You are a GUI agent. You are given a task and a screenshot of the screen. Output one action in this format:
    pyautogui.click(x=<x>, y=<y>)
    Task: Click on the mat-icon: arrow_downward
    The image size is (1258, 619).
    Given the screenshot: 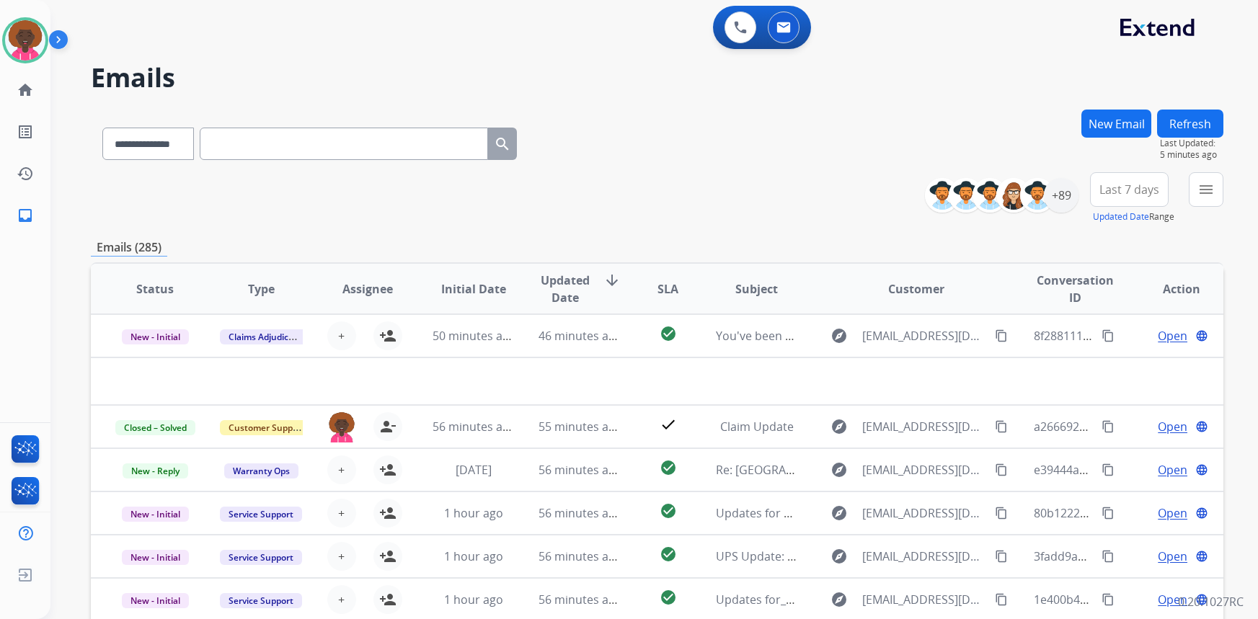 What is the action you would take?
    pyautogui.click(x=612, y=280)
    